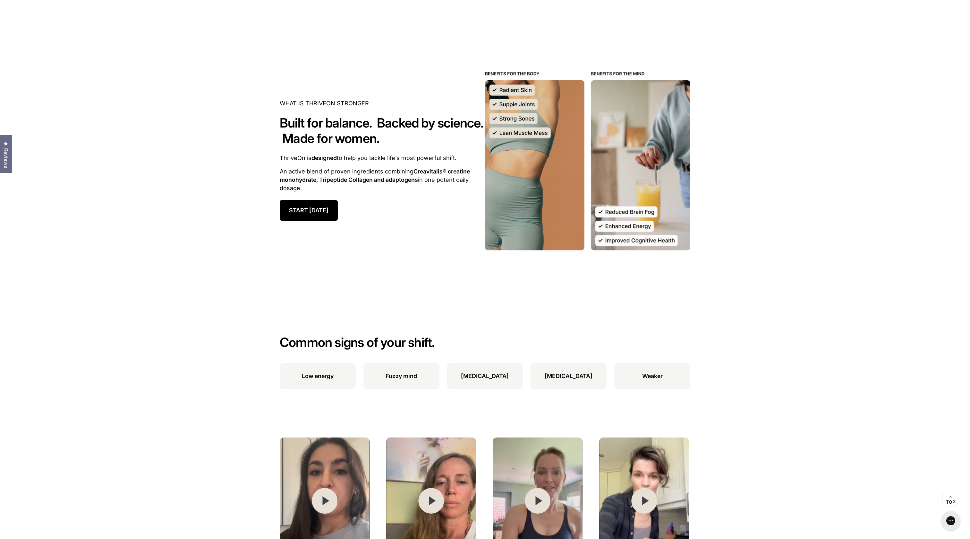  I want to click on p: Weaker, so click(653, 376).